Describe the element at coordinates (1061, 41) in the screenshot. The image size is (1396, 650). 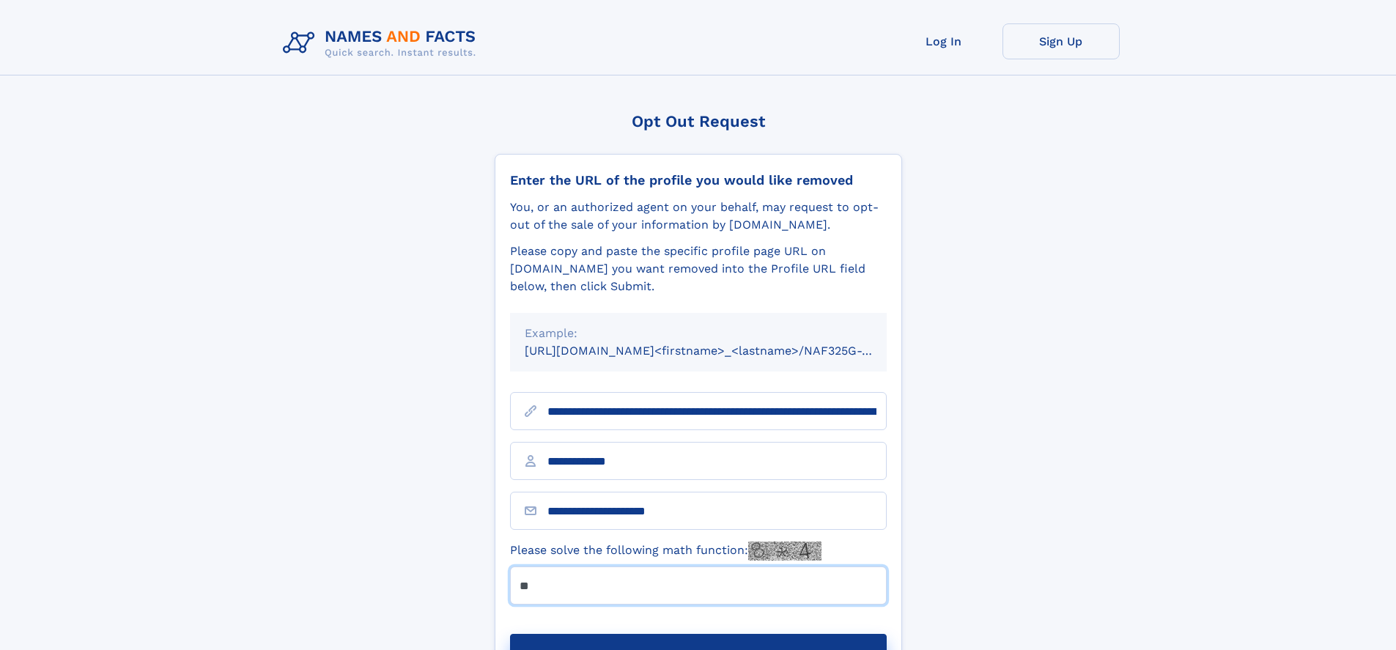
I see `a: Sign Up` at that location.